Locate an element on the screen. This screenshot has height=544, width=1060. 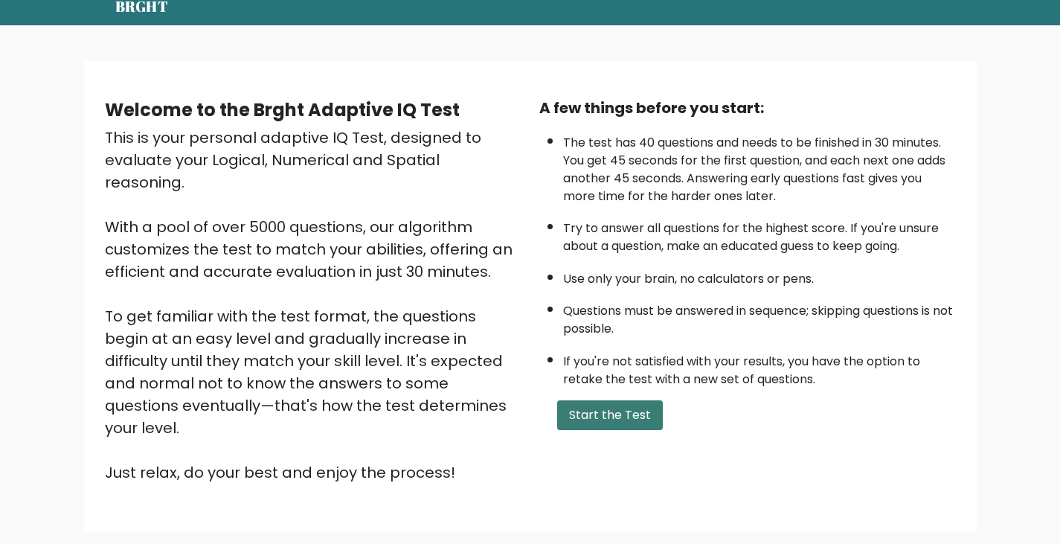
li: Try to answer all questions for the highest score. If you're unsure about a question, make an edu... is located at coordinates (760, 234).